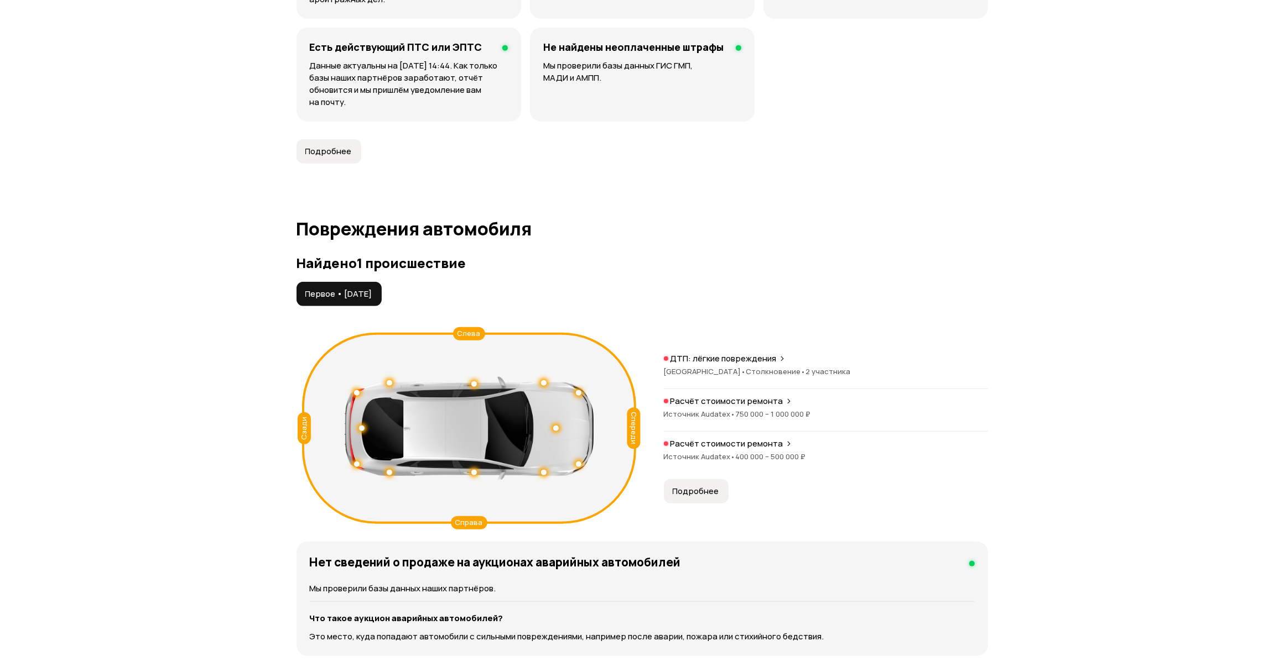 The height and width of the screenshot is (667, 1284). What do you see at coordinates (642, 263) in the screenshot?
I see `h3: Найдено 1 происшествие` at bounding box center [642, 263].